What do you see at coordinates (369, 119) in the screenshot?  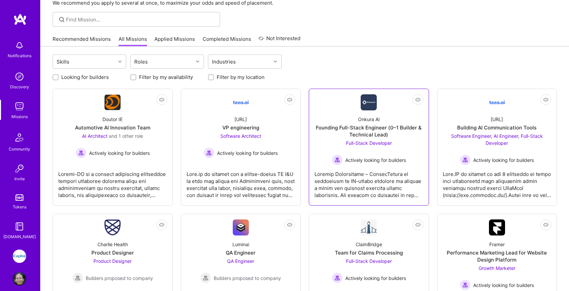 I see `div: Onkura AI` at bounding box center [369, 119].